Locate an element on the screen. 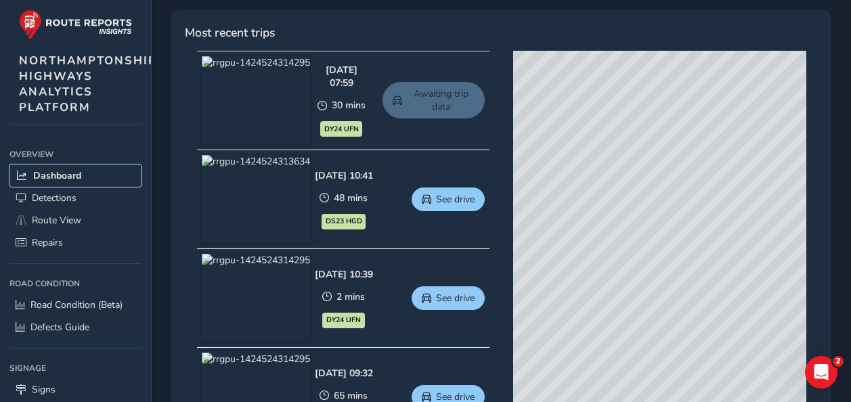 Image resolution: width=851 pixels, height=402 pixels. span: 48 mins is located at coordinates (351, 198).